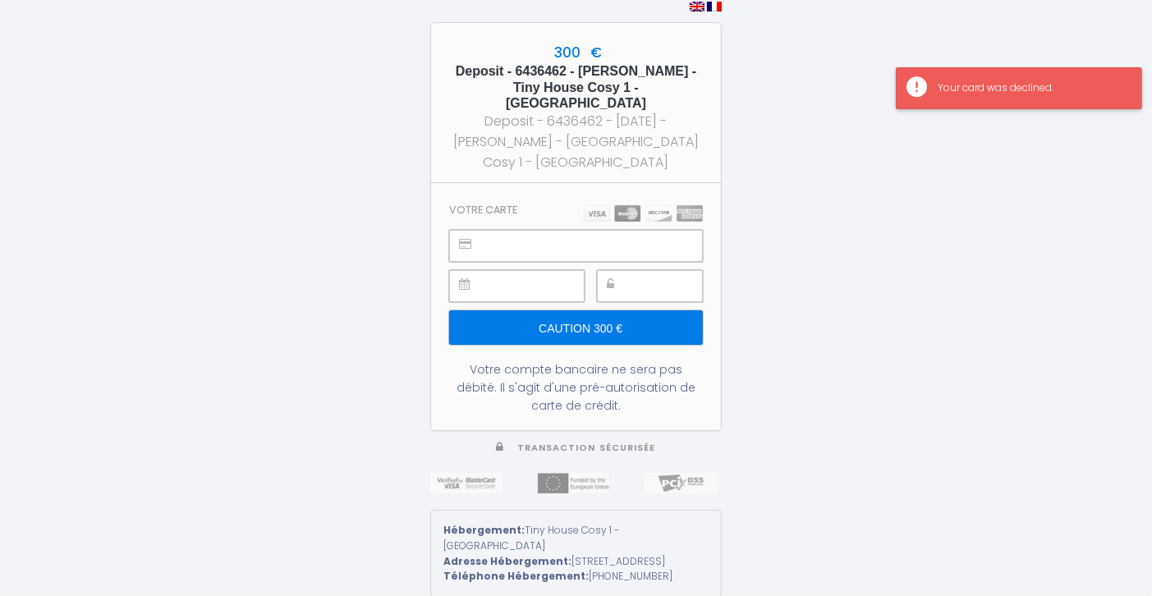 This screenshot has width=1152, height=596. Describe the element at coordinates (697, 7) in the screenshot. I see `img: en.png` at that location.